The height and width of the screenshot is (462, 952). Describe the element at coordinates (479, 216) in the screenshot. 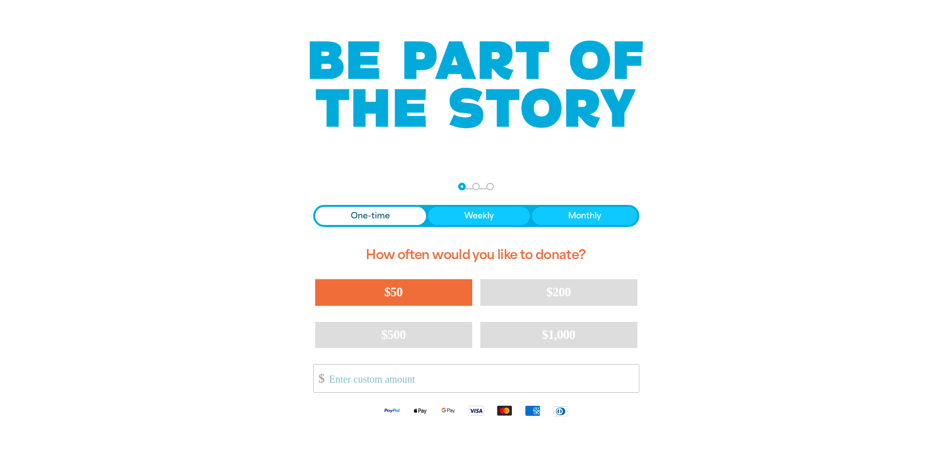

I see `button: Weekly` at that location.